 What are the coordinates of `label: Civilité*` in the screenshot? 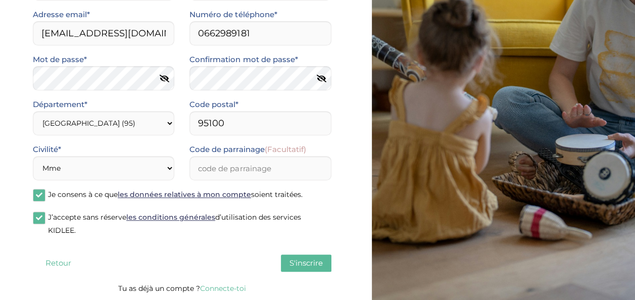 It's located at (47, 150).